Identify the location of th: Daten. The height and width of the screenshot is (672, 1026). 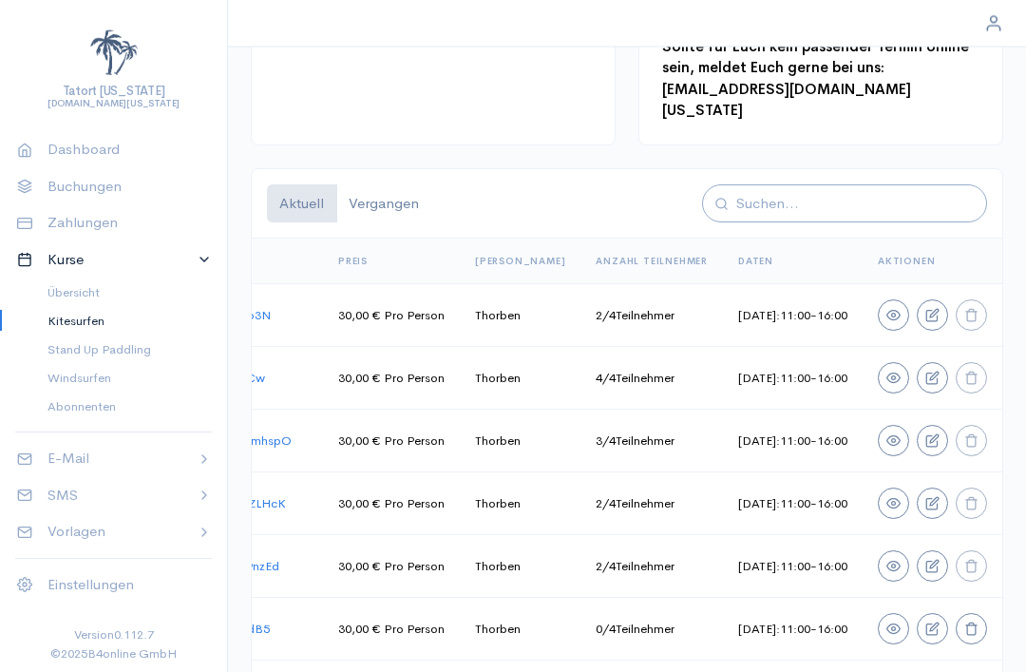
(792, 262).